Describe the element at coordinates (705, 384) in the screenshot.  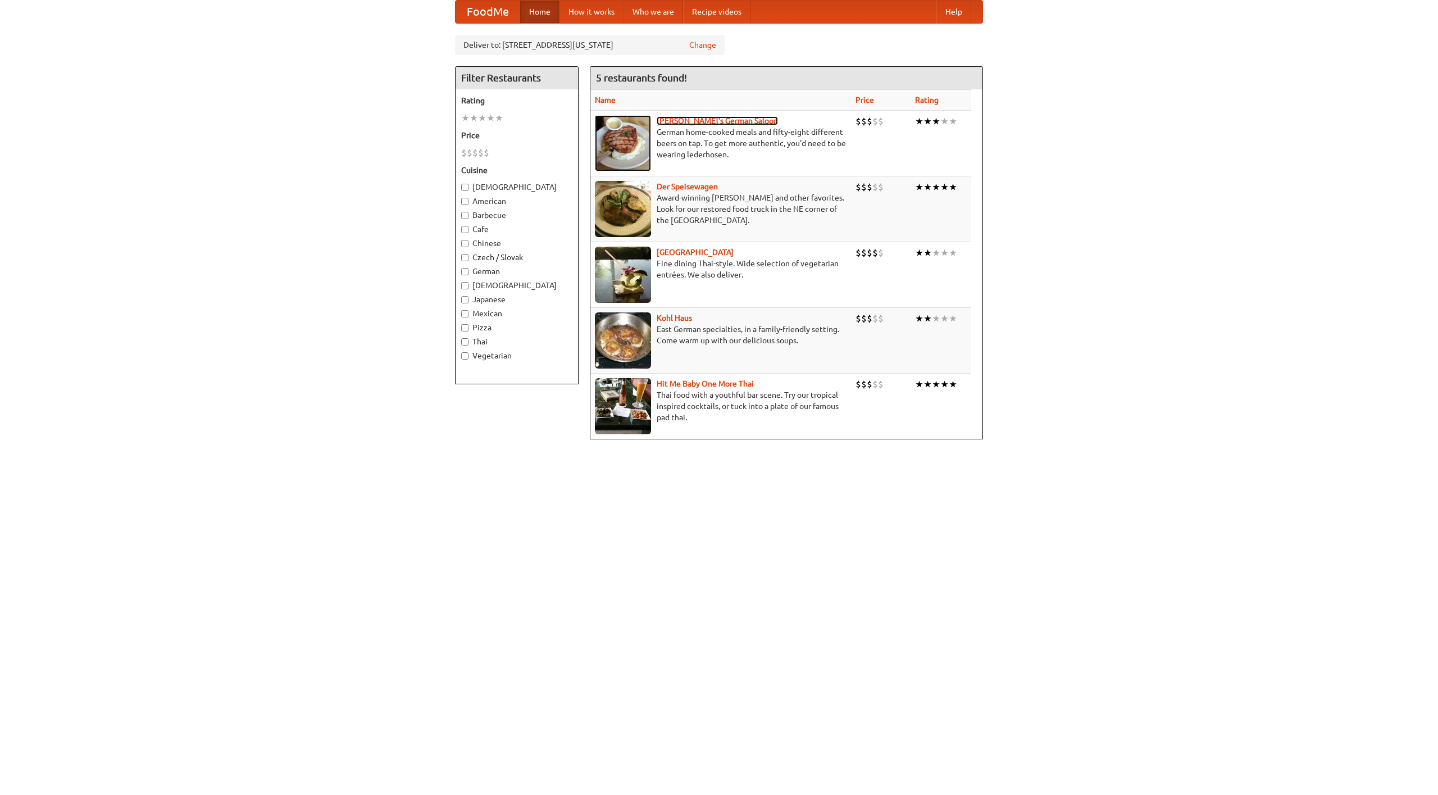
I see `a: Hit Me Baby One More Thai` at that location.